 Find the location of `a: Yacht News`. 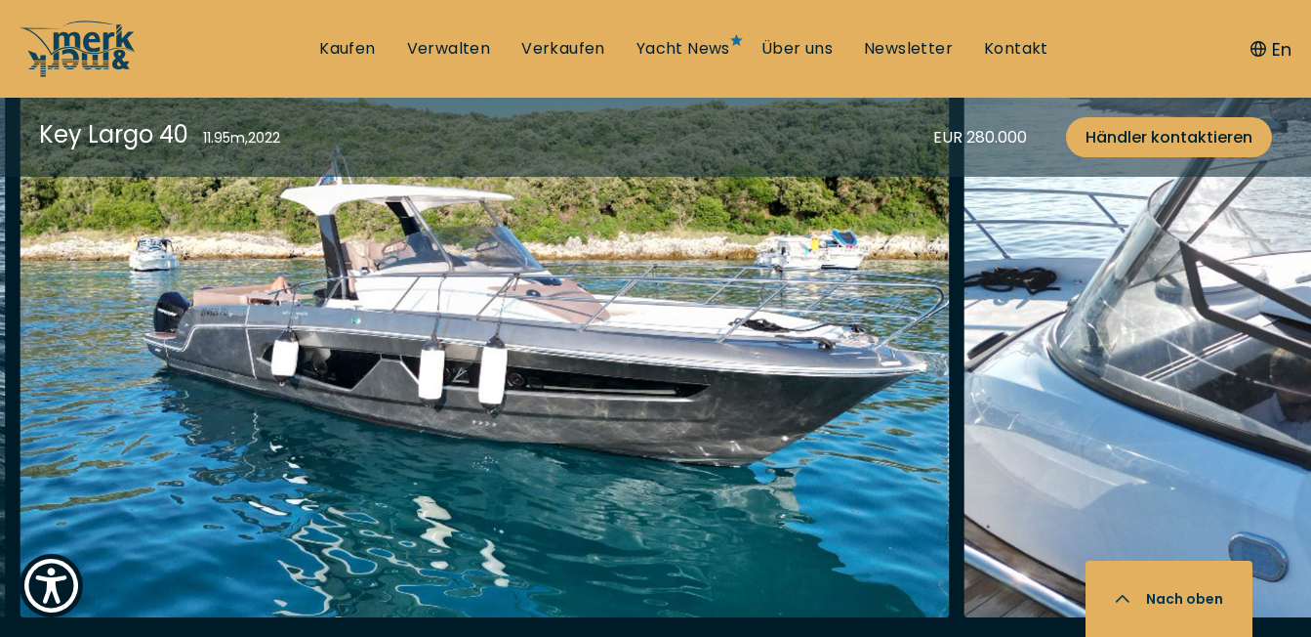

a: Yacht News is located at coordinates (683, 49).